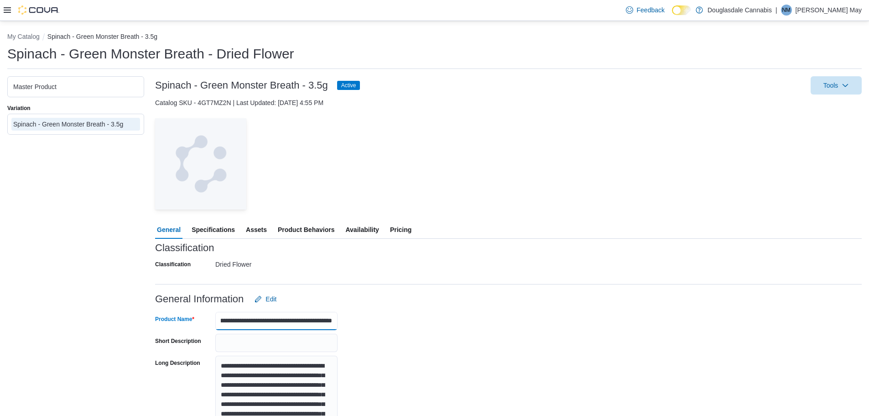  What do you see at coordinates (349, 85) in the screenshot?
I see `span: Active` at bounding box center [349, 85].